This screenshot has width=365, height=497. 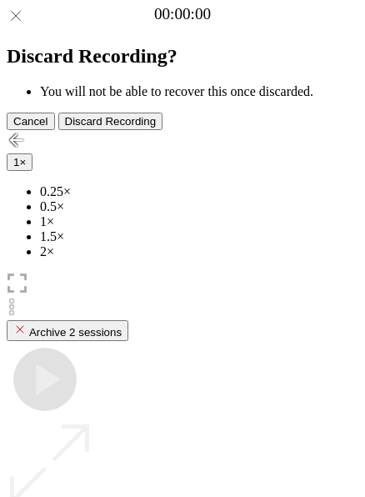 What do you see at coordinates (199, 222) in the screenshot?
I see `li: 1×` at bounding box center [199, 222].